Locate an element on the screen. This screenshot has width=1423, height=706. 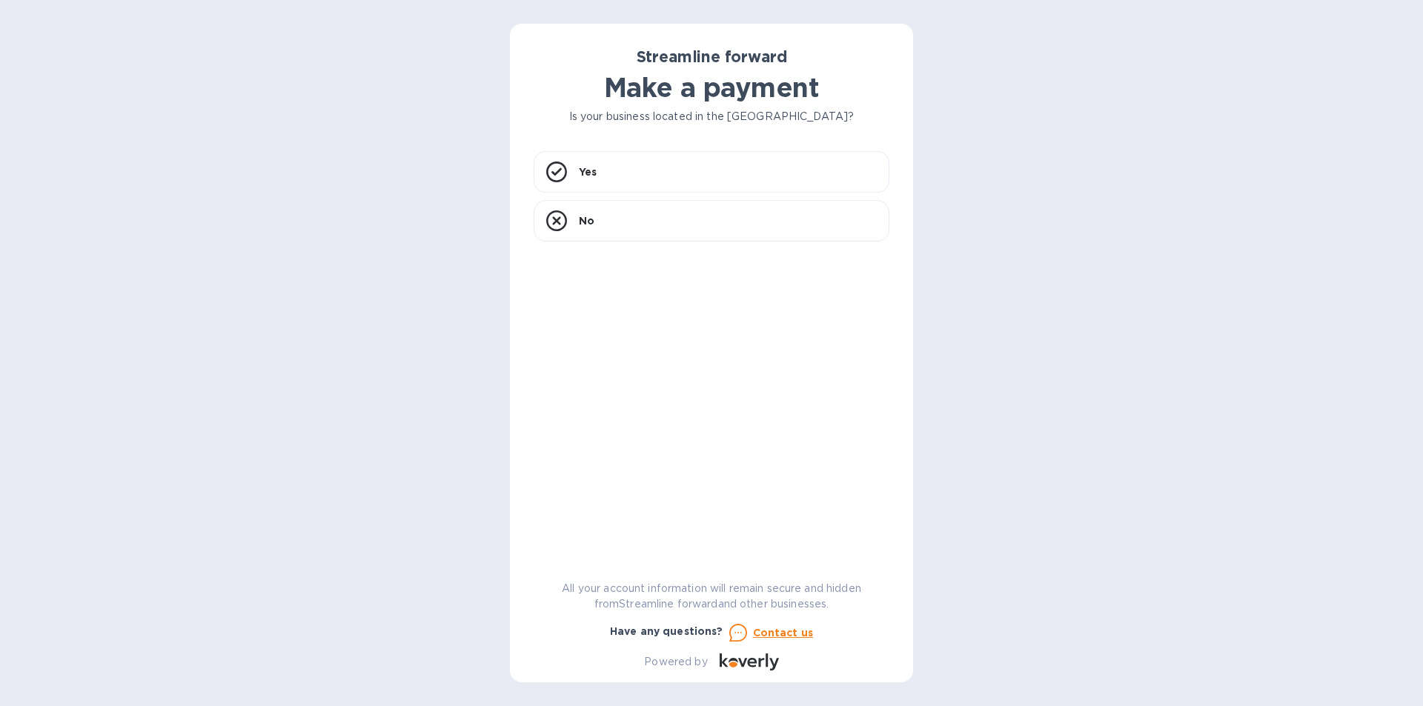
p: Yes is located at coordinates (588, 172).